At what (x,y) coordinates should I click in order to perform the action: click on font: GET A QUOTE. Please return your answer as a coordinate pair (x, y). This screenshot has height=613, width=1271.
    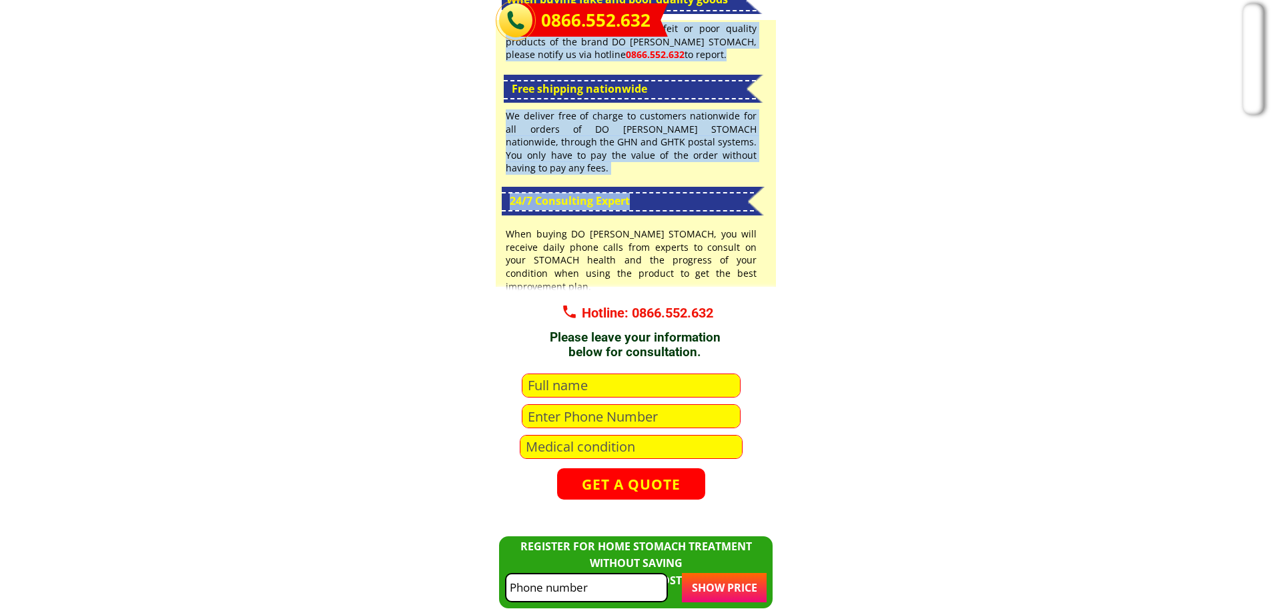
    Looking at the image, I should click on (631, 485).